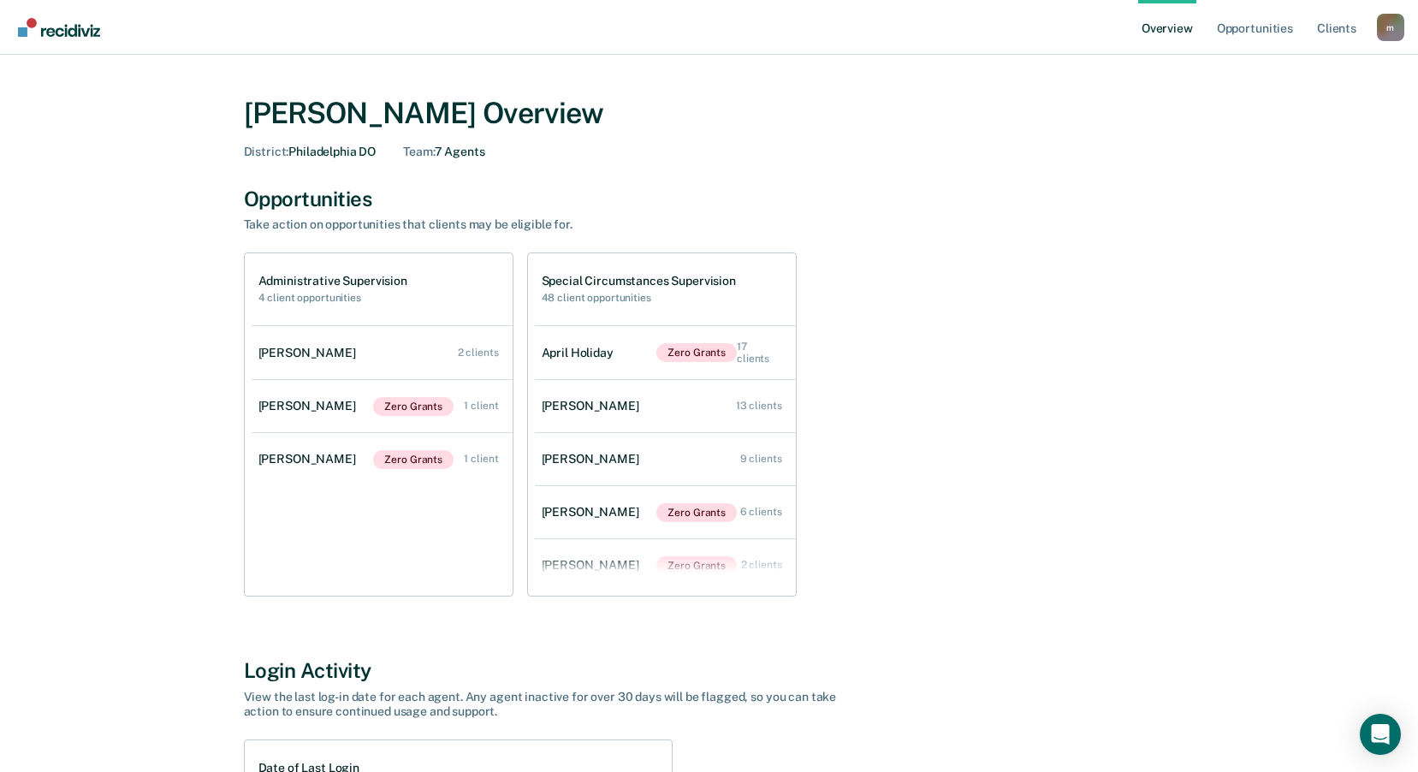 Image resolution: width=1418 pixels, height=772 pixels. What do you see at coordinates (638, 298) in the screenshot?
I see `h2: 48 client opportunities` at bounding box center [638, 298].